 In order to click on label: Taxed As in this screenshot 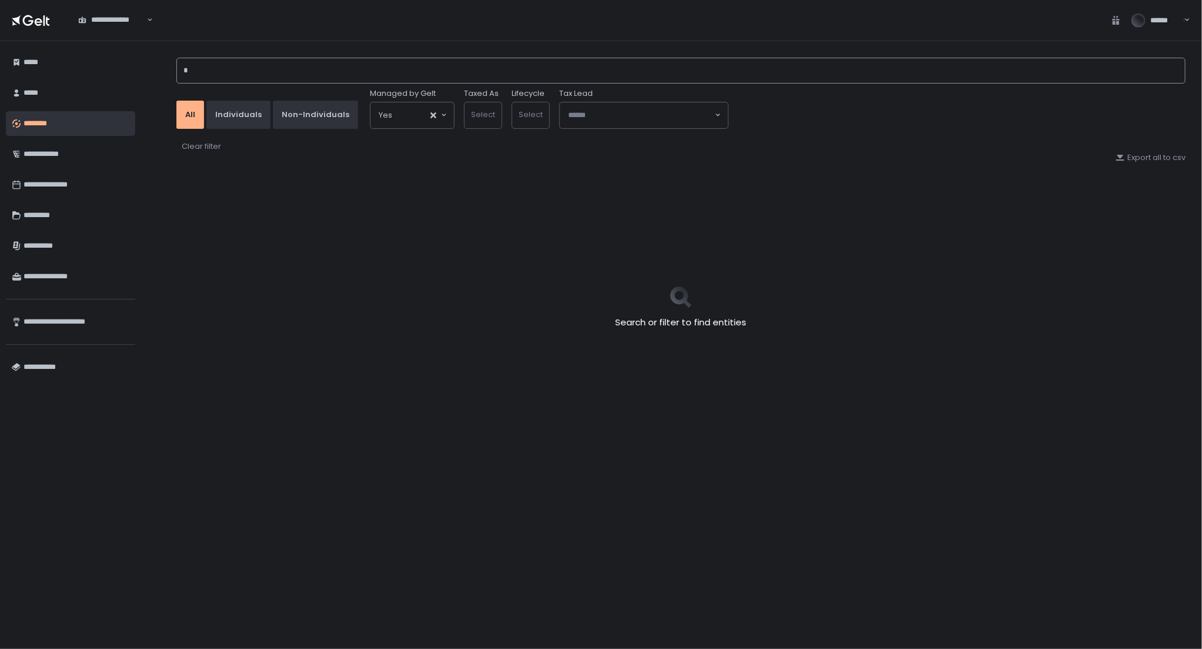, I will do `click(481, 94)`.